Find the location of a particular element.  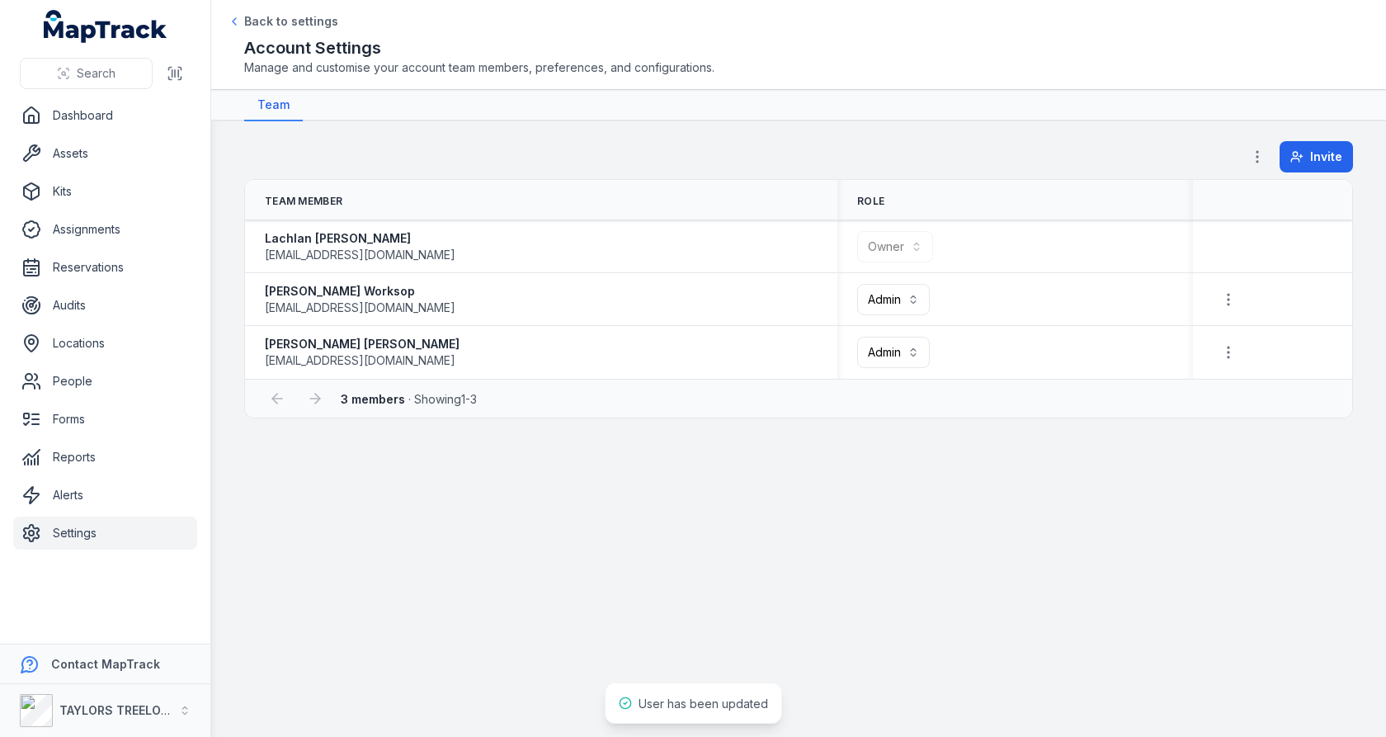

span: · Showing 1 - 3 is located at coordinates (408, 399).